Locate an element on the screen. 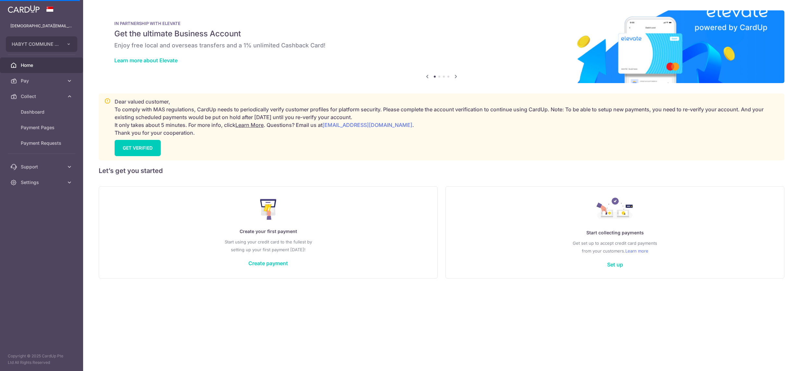 The height and width of the screenshot is (371, 800). img: CardUp is located at coordinates (24, 9).